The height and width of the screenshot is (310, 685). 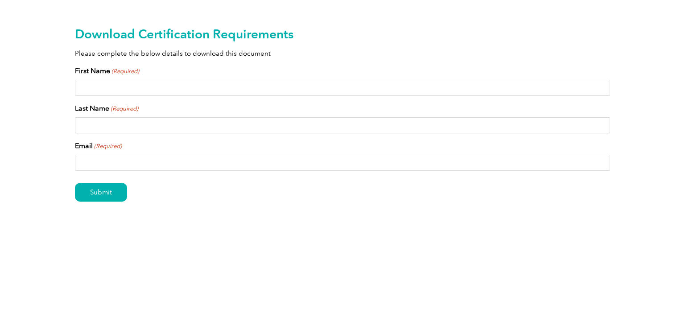 I want to click on p: Please complete the below details to download this document, so click(x=342, y=54).